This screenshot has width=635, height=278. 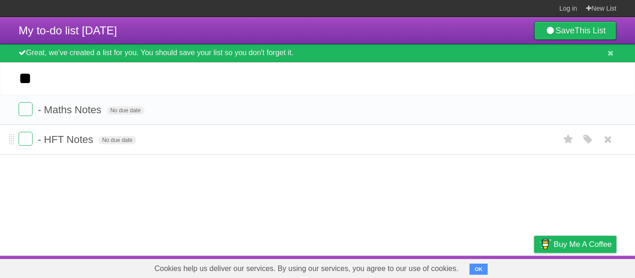 I want to click on a: About, so click(x=420, y=267).